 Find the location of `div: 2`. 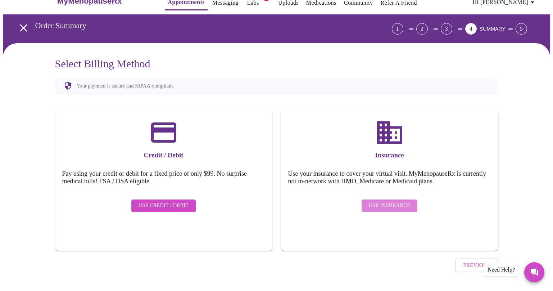

div: 2 is located at coordinates (422, 29).